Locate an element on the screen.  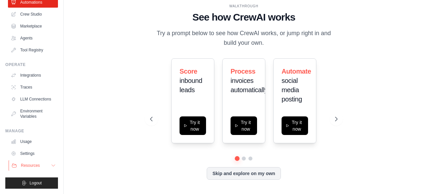
a: Settings is located at coordinates (33, 154).